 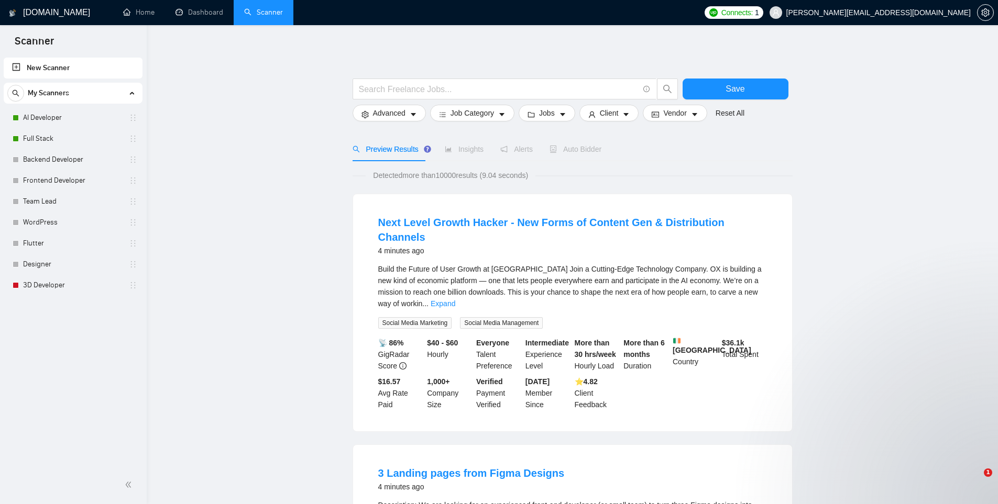 What do you see at coordinates (735, 89) in the screenshot?
I see `span: Save` at bounding box center [735, 89].